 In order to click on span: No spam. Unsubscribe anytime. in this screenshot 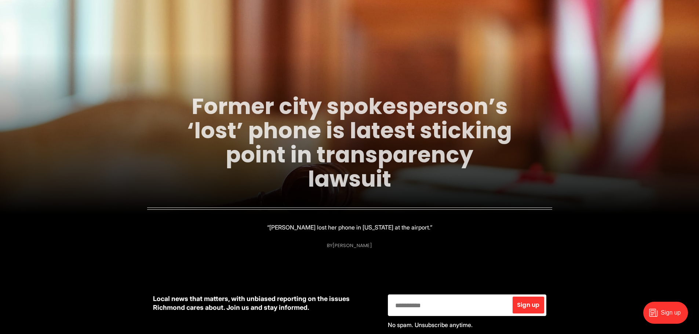, I will do `click(430, 325)`.